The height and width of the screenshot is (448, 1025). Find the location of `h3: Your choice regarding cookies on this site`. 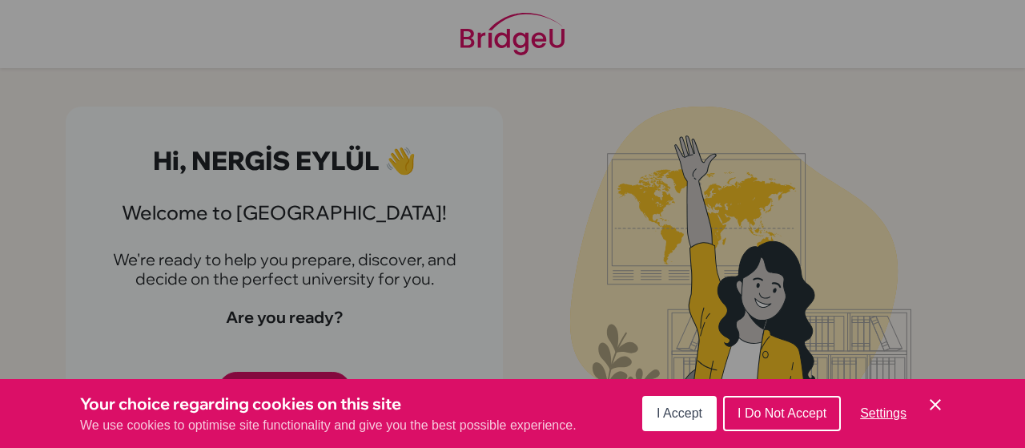

h3: Your choice regarding cookies on this site is located at coordinates (328, 404).